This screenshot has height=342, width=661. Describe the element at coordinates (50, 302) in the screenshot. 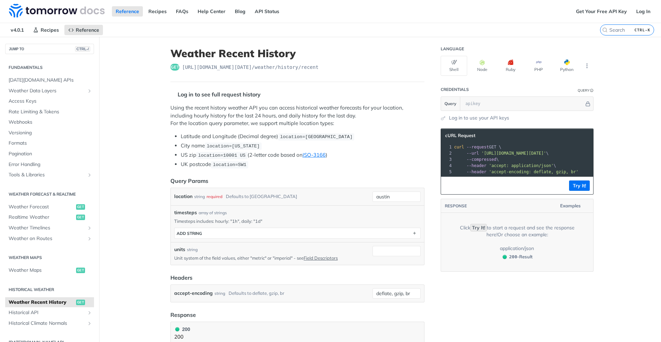

I see `a: Weather Recent Historyget` at that location.